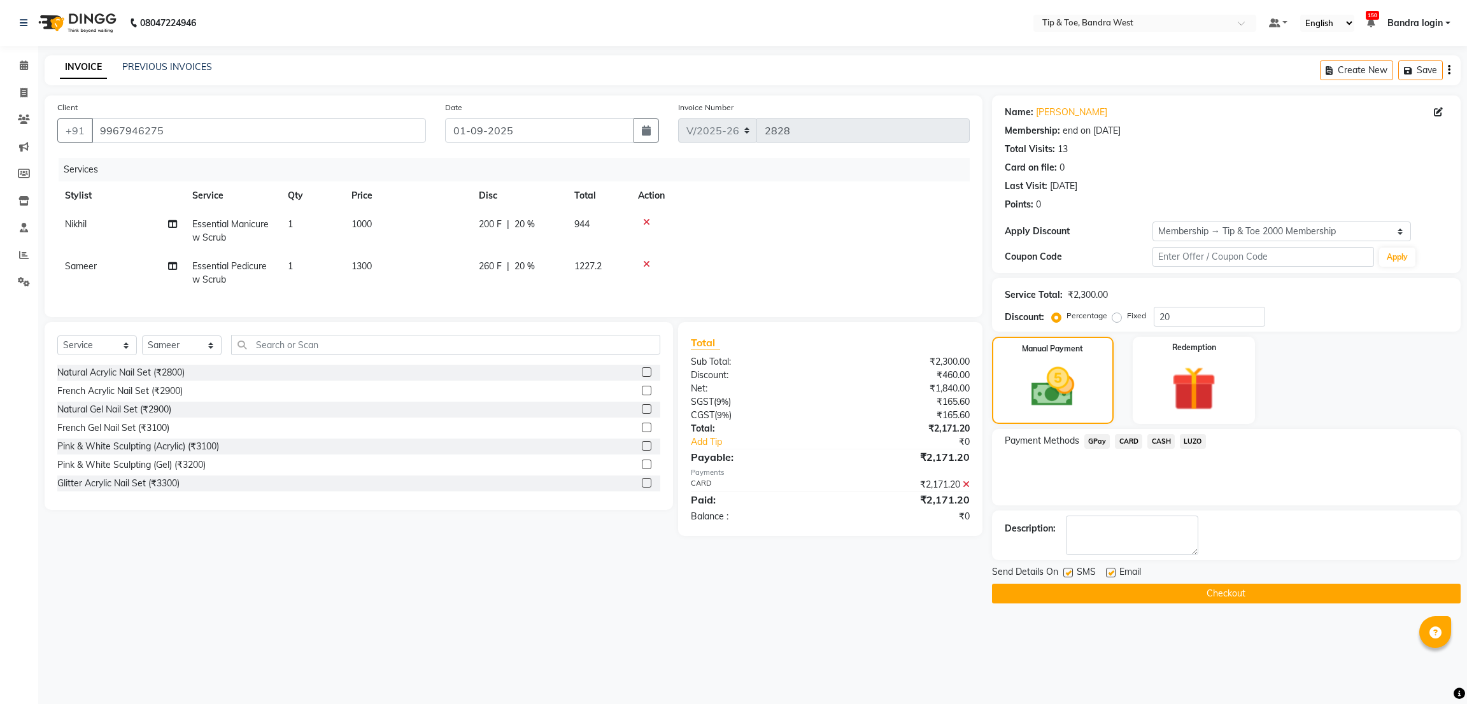 This screenshot has height=704, width=1467. I want to click on button: Checkout, so click(1227, 594).